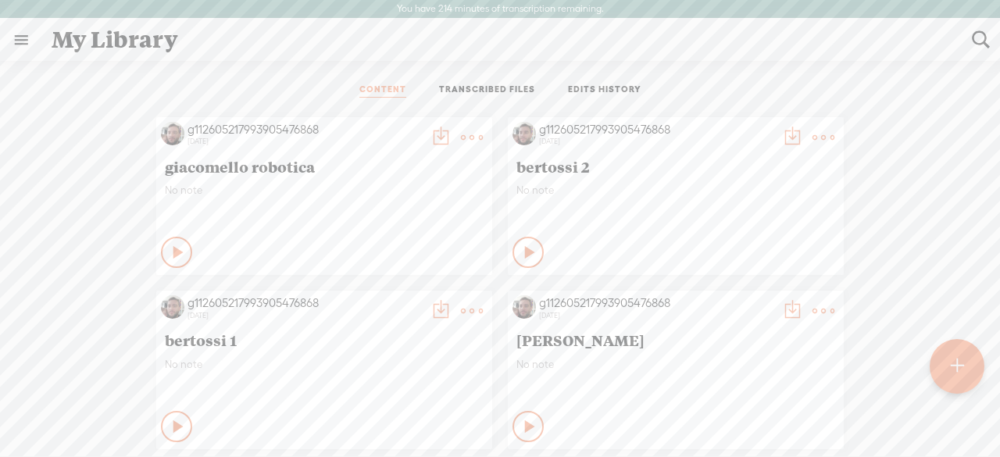 This screenshot has height=457, width=1000. What do you see at coordinates (676, 166) in the screenshot?
I see `span: bertossi 2` at bounding box center [676, 166].